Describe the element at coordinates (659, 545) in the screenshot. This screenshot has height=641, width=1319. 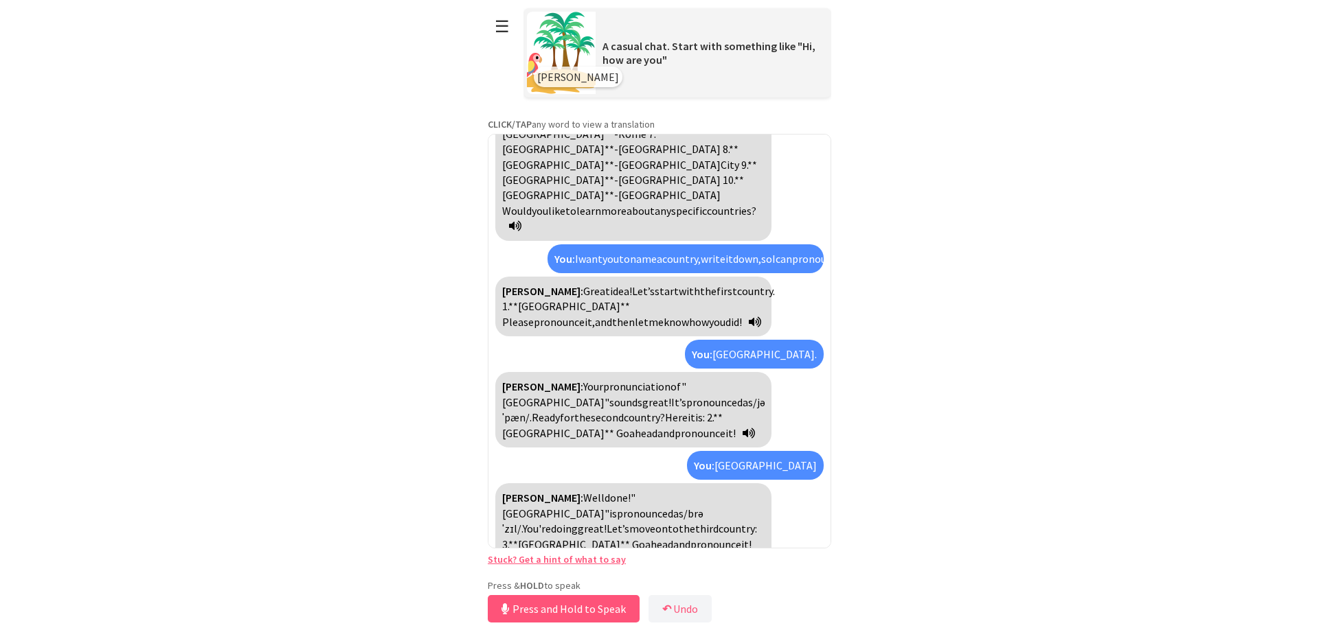
I see `span: ahead` at that location.